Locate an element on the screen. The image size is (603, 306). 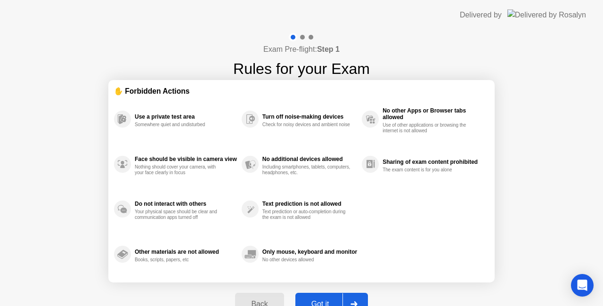
img: Delivered by Rosalyn is located at coordinates (546, 15).